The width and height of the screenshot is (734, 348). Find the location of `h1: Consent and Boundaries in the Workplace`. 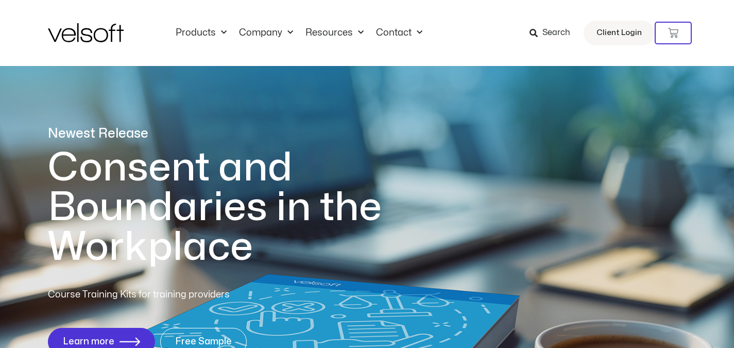

h1: Consent and Boundaries in the Workplace is located at coordinates (236, 207).